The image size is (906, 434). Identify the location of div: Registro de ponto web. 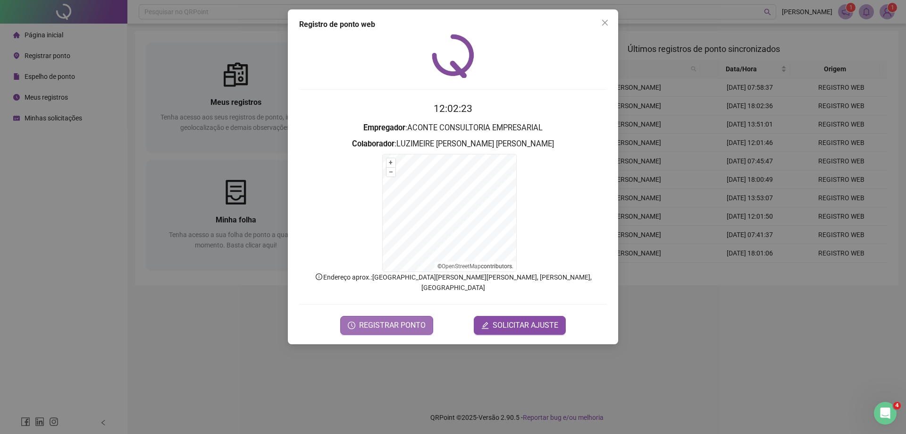
(453, 25).